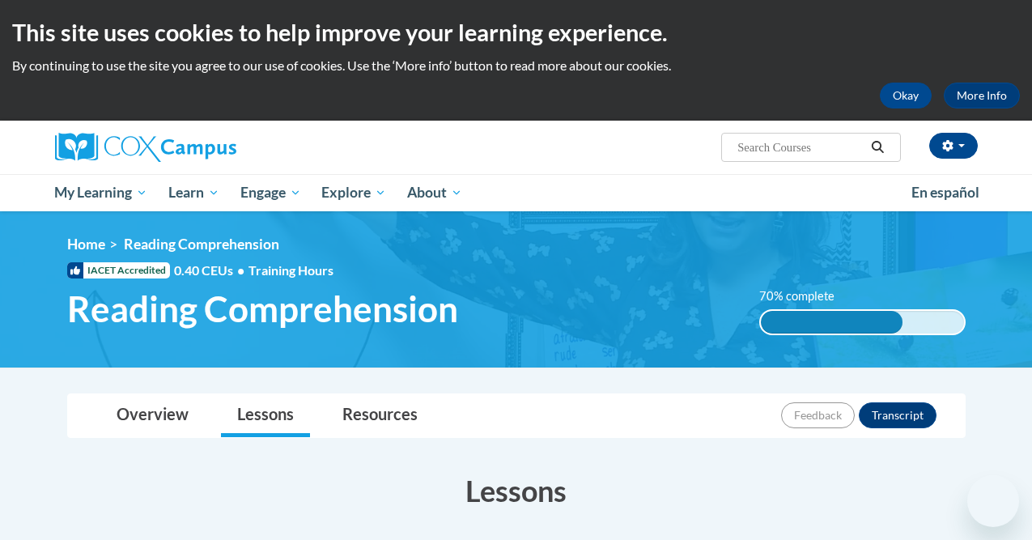 This screenshot has width=1032, height=540. Describe the element at coordinates (118, 270) in the screenshot. I see `span: IACET Accredited` at that location.